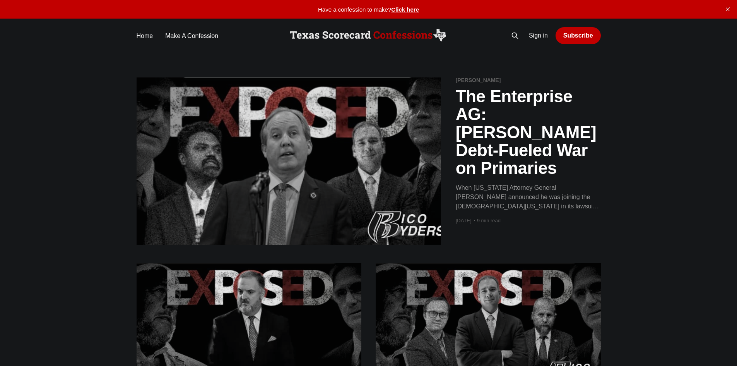 The width and height of the screenshot is (737, 366). What do you see at coordinates (578, 36) in the screenshot?
I see `a: Subscribe` at bounding box center [578, 36].